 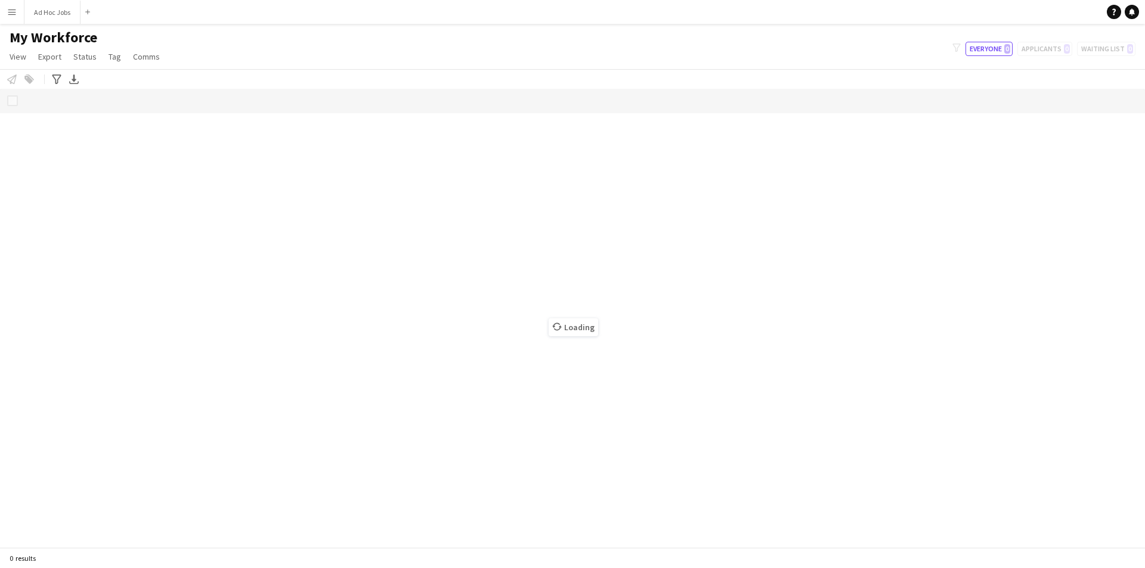 I want to click on a: View, so click(x=18, y=57).